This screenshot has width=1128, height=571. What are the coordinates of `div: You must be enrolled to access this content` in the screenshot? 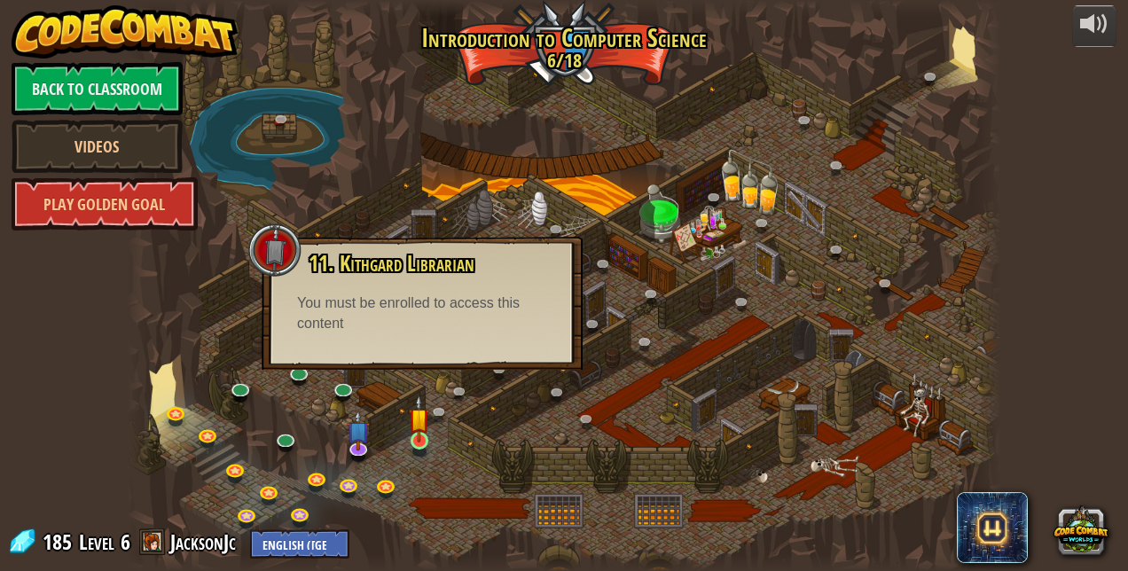 It's located at (422, 314).